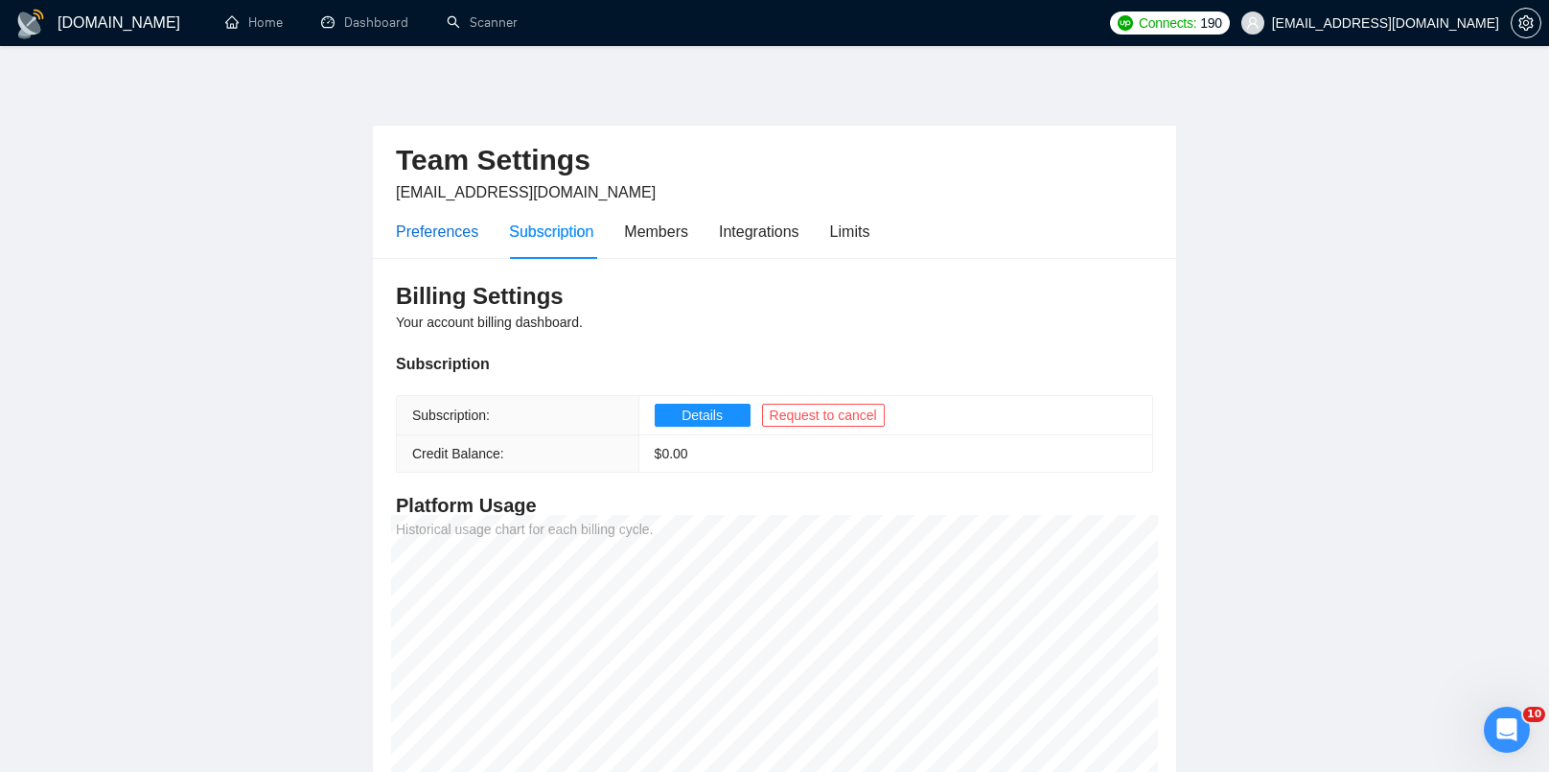  I want to click on span: Details, so click(702, 415).